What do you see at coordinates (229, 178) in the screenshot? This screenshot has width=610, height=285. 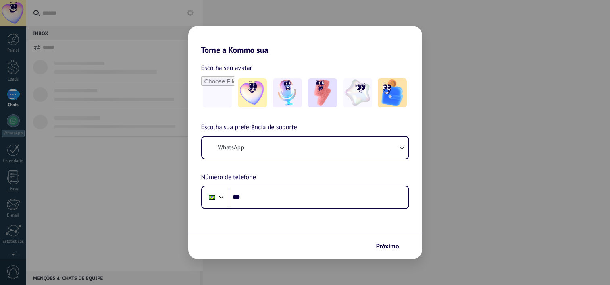 I see `span: Número de telefone` at bounding box center [229, 178].